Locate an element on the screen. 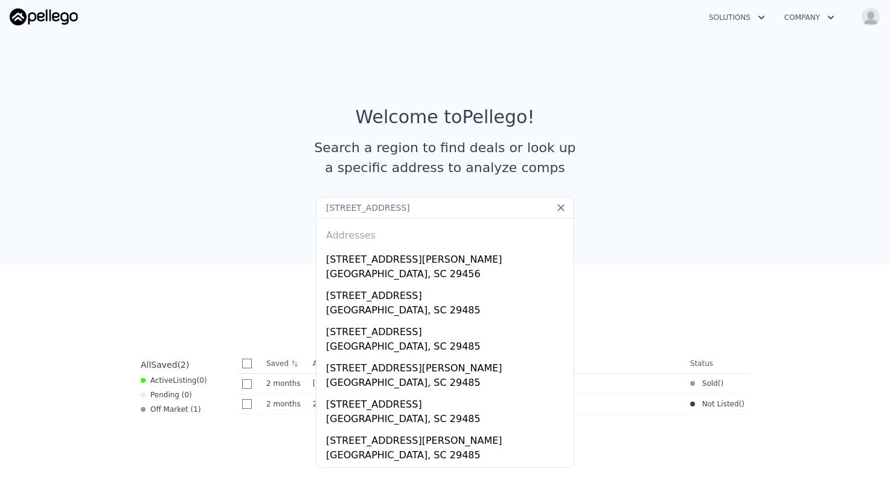  button: Solutions is located at coordinates (736, 18).